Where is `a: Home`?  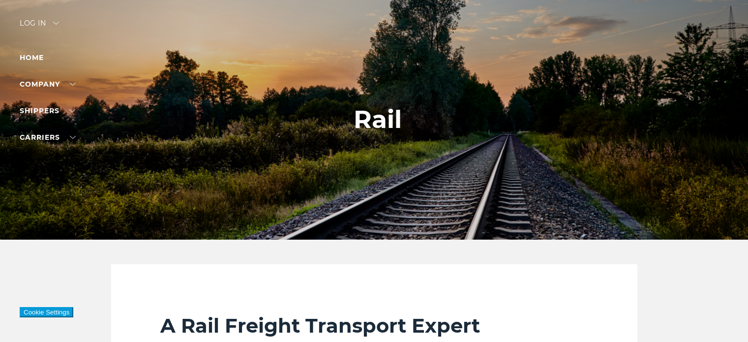
a: Home is located at coordinates (31, 58).